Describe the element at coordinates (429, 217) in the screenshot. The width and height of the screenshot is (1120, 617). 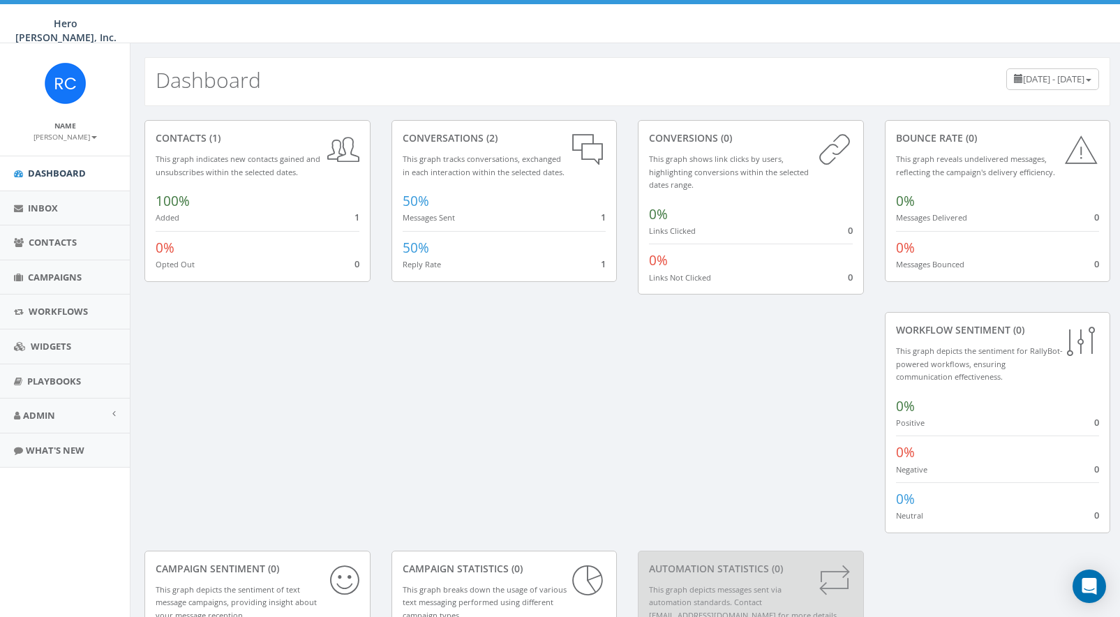
I see `small: Messages Sent` at that location.